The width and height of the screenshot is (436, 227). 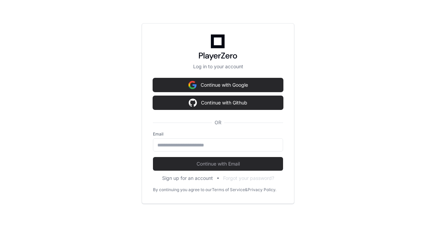 What do you see at coordinates (218, 134) in the screenshot?
I see `label: Email` at bounding box center [218, 134].